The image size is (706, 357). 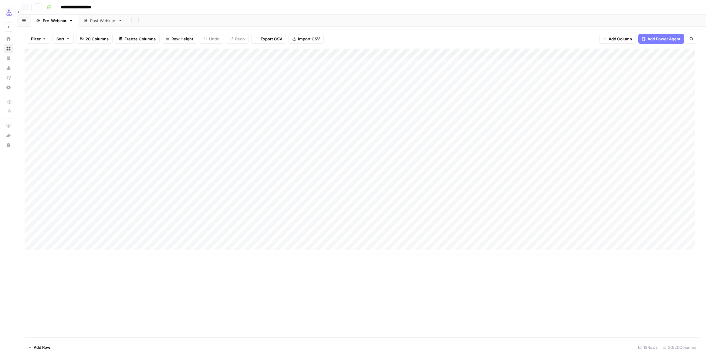 What do you see at coordinates (648, 347) in the screenshot?
I see `div: 18 Rows` at bounding box center [648, 347].